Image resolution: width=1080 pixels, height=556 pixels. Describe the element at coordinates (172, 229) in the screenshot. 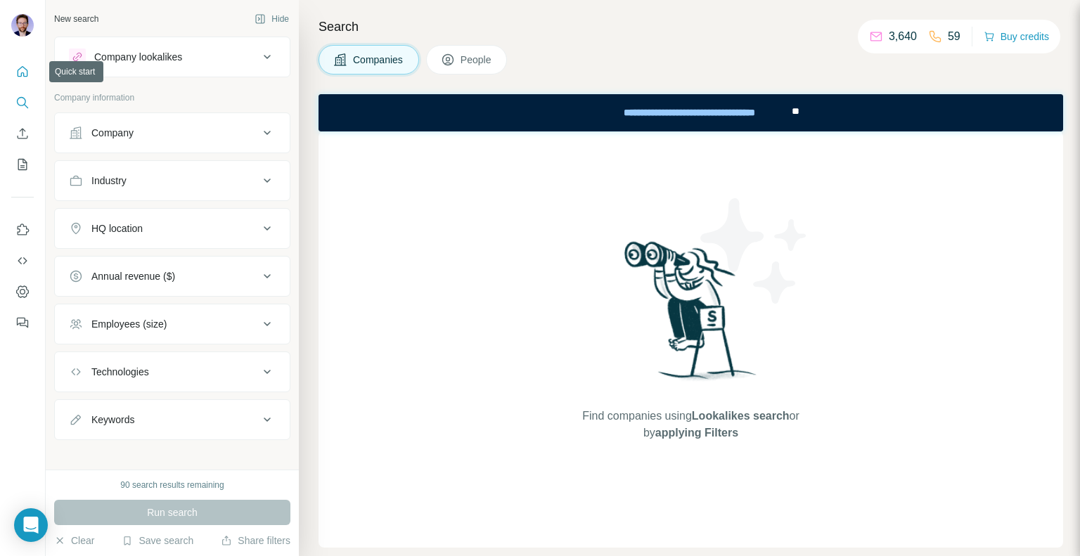

I see `button: HQ location` at that location.